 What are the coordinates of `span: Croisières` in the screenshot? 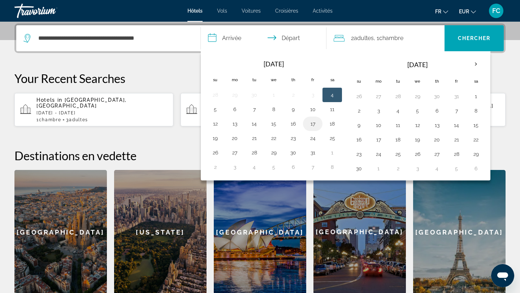 It's located at (287, 11).